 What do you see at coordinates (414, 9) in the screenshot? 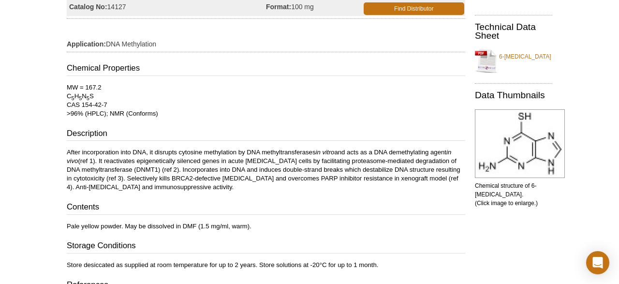
I see `a: Find Distributor` at bounding box center [414, 9].